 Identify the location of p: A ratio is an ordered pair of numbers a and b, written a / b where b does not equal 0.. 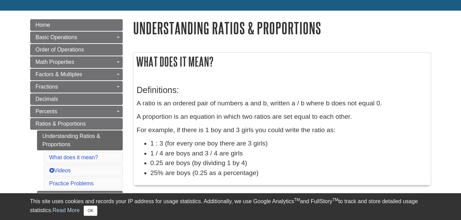
(282, 103).